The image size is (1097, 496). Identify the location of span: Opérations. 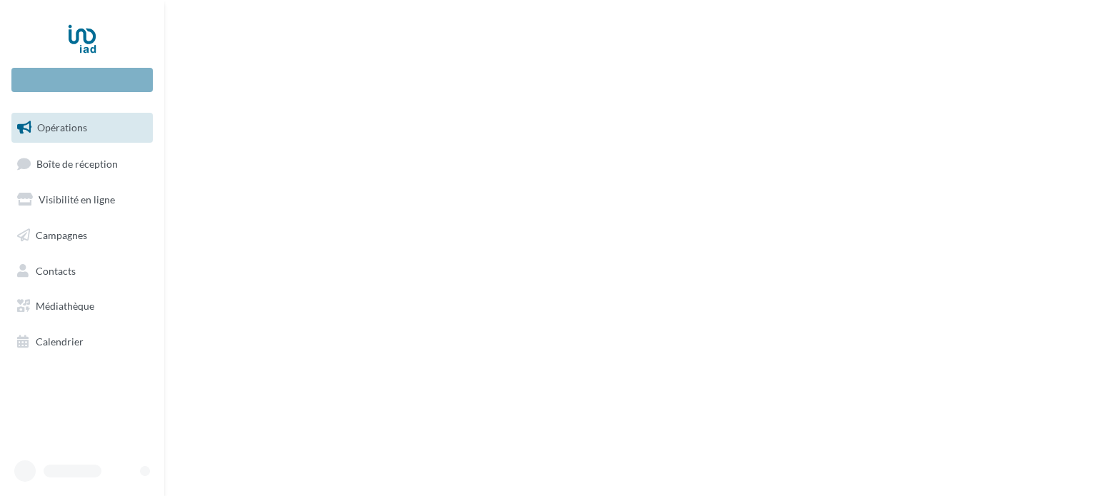
(62, 127).